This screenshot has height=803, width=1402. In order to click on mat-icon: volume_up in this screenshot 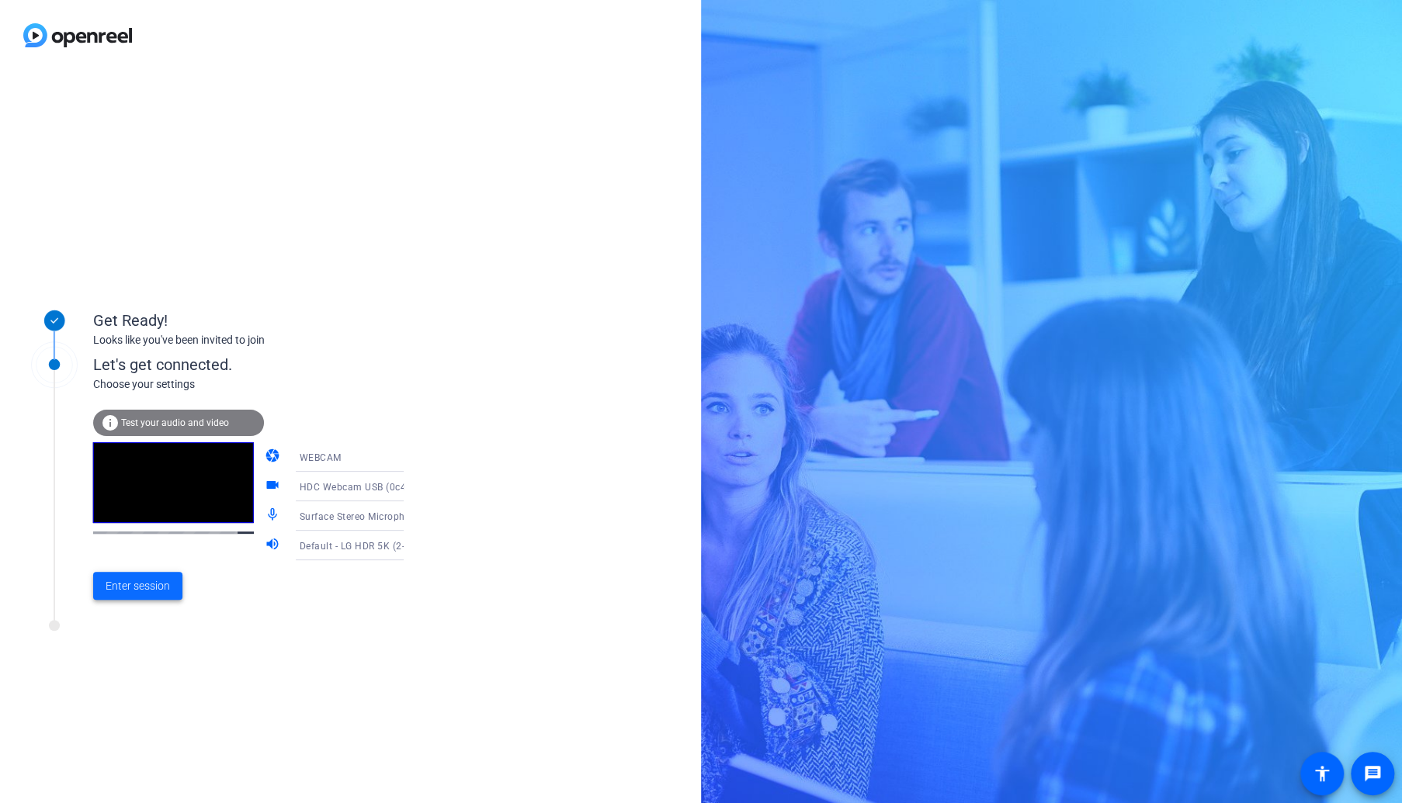, I will do `click(273, 546)`.